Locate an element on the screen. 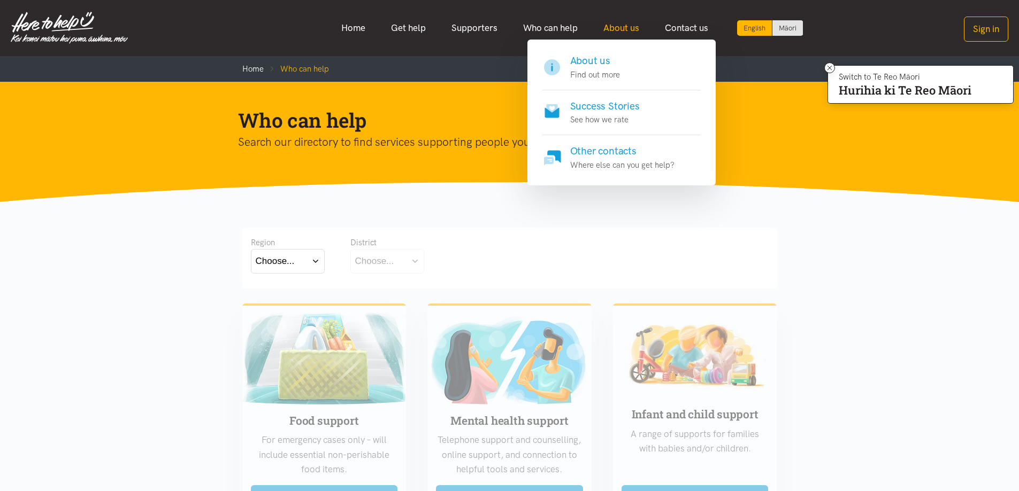  h4: Success Stories is located at coordinates (605, 106).